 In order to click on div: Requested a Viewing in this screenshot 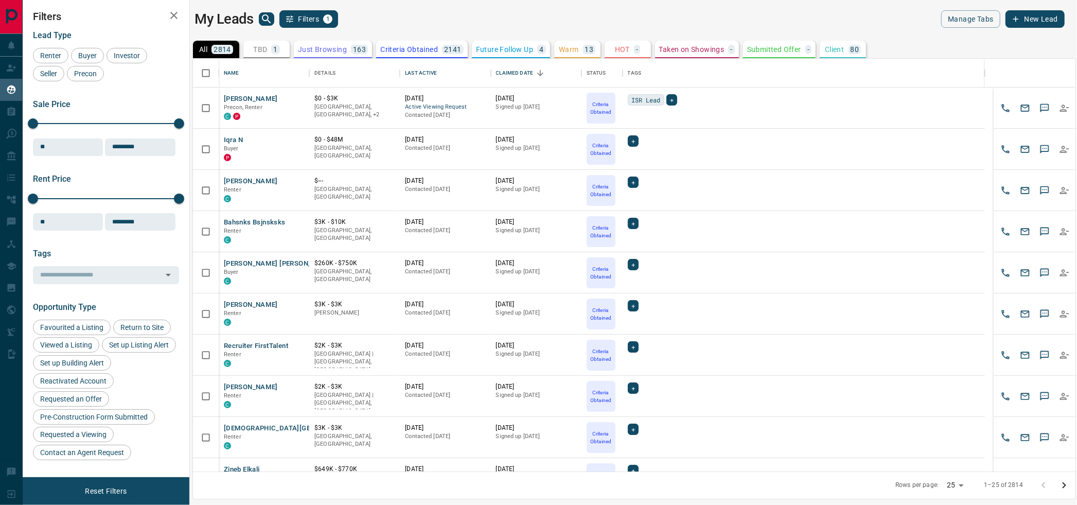, I will do `click(73, 434)`.